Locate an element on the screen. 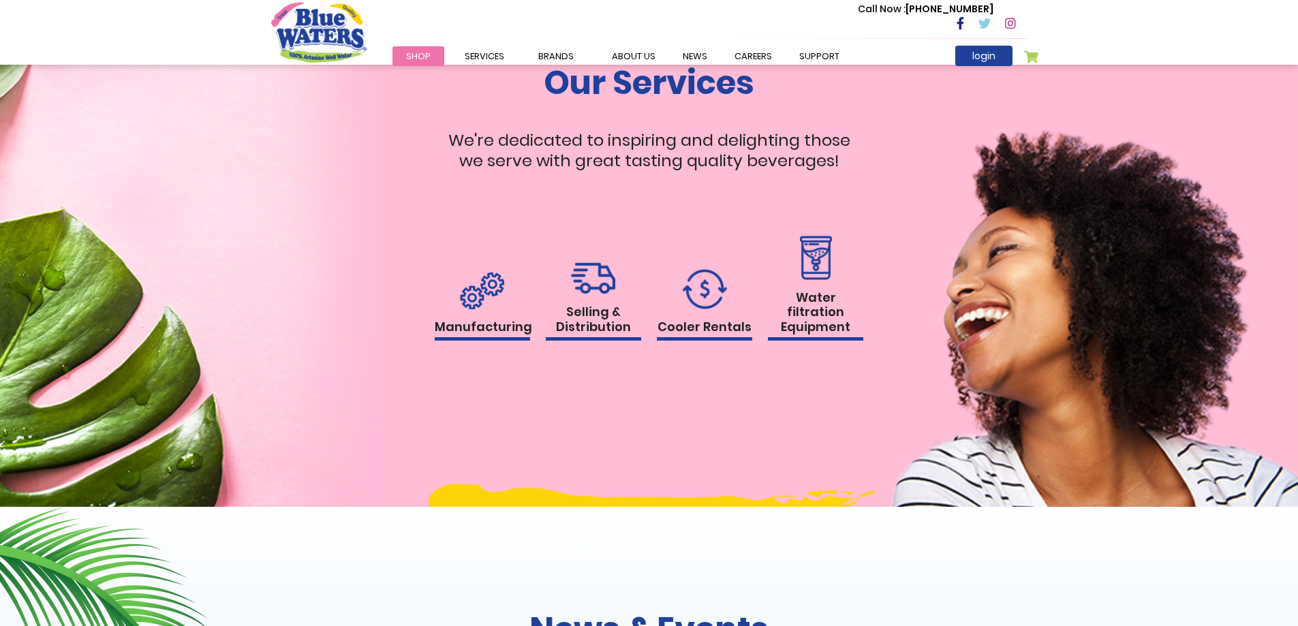 The height and width of the screenshot is (626, 1298). a: Manufacturing is located at coordinates (482, 307).